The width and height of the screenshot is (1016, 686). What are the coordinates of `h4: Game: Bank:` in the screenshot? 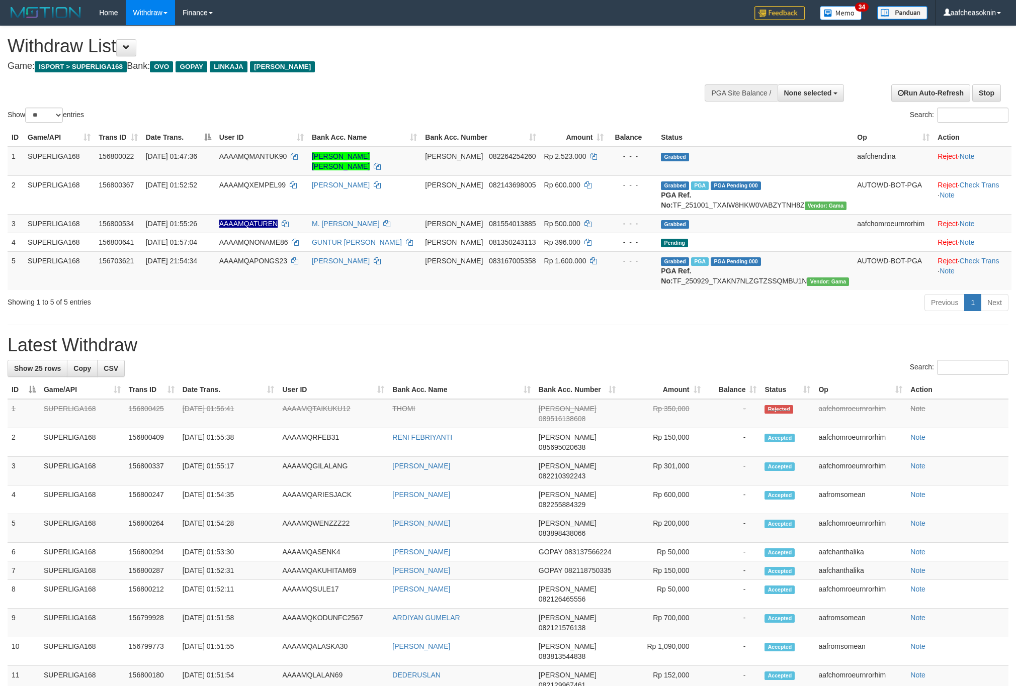 It's located at (337, 66).